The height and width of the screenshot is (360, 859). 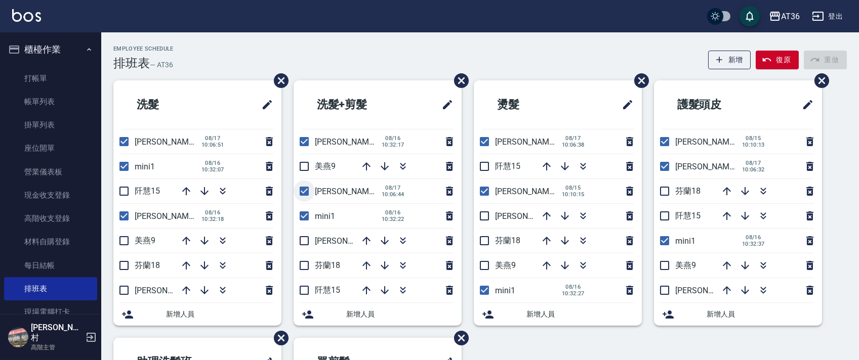 I want to click on a: 材料自購登錄, so click(x=51, y=242).